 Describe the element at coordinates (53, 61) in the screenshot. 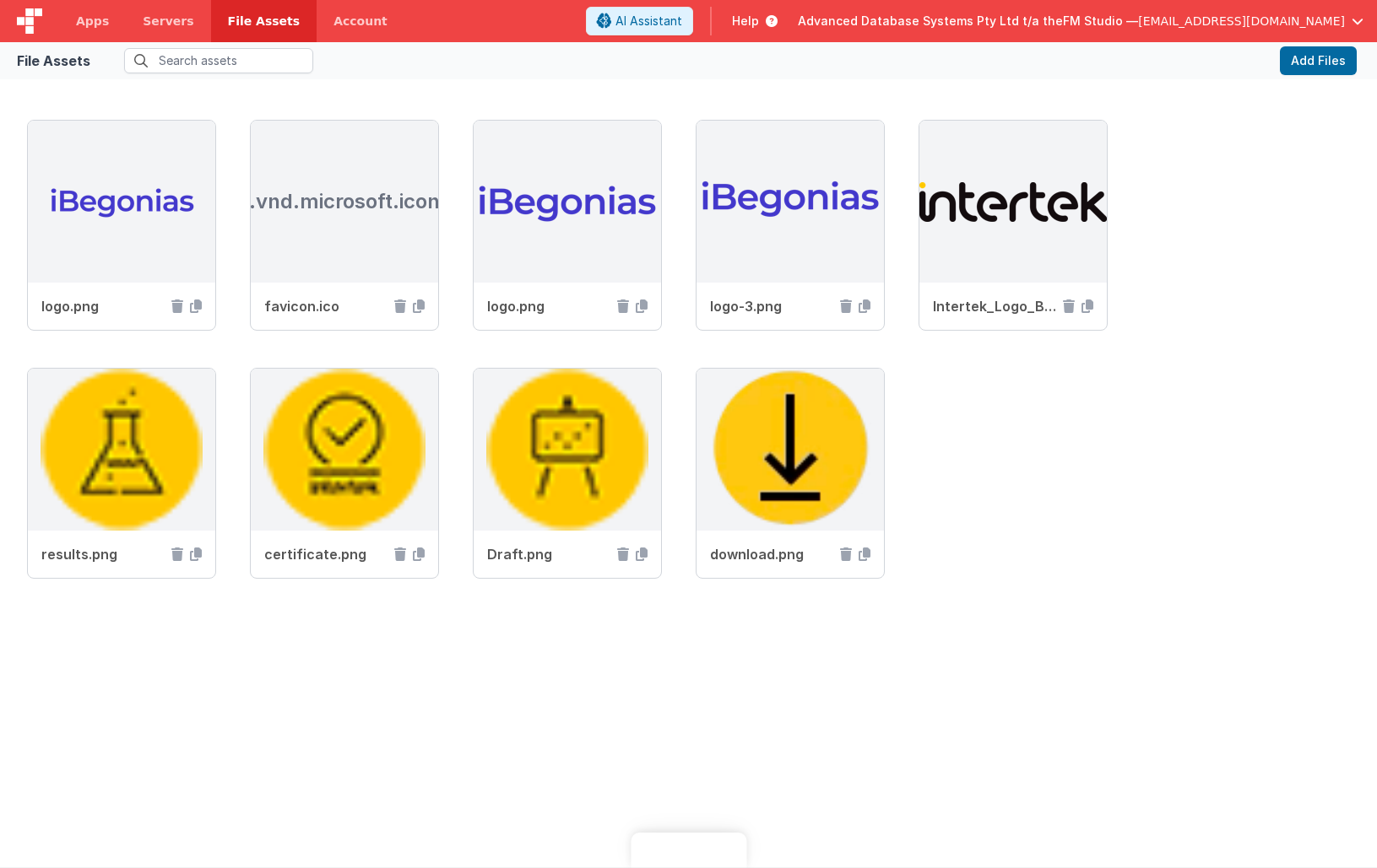

I see `div: File Assets` at that location.